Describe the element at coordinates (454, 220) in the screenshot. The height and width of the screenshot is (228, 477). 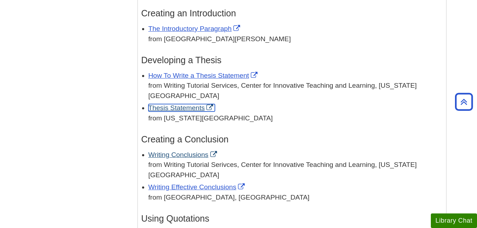
I see `button: Library Chat` at that location.